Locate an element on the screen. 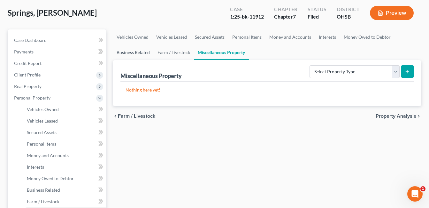  span: Case Dashboard is located at coordinates (30, 40).